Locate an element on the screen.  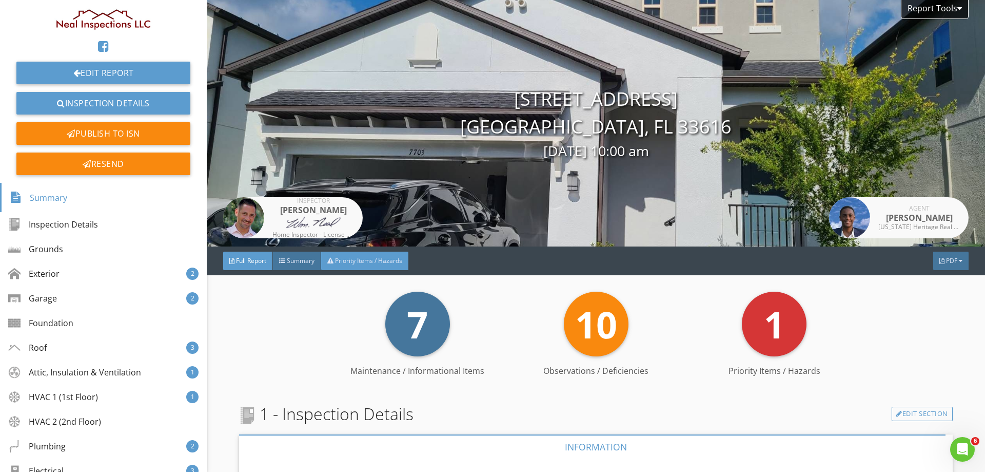
div: Maintenance / Informational Items is located at coordinates (418, 371).